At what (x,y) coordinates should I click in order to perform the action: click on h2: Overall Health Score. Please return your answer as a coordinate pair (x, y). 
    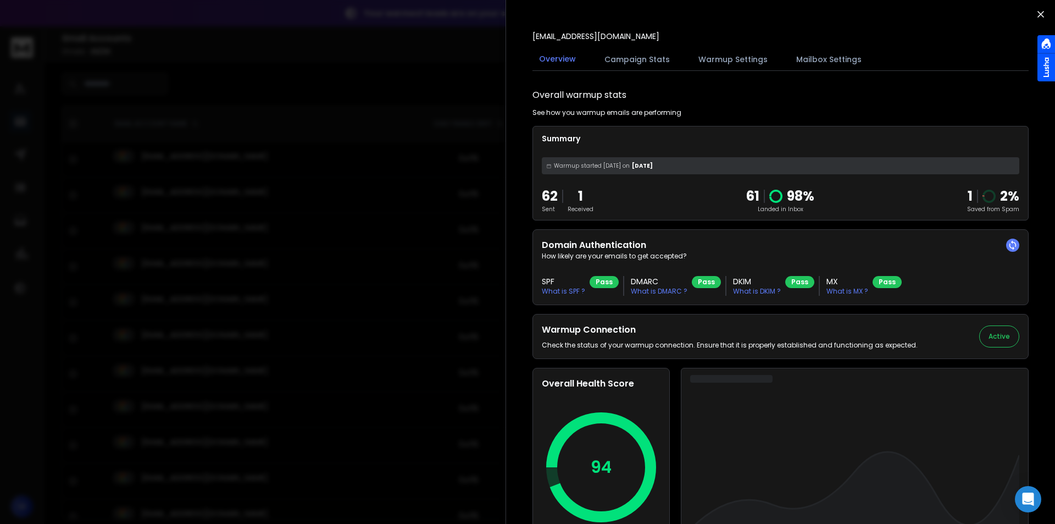
    Looking at the image, I should click on (601, 384).